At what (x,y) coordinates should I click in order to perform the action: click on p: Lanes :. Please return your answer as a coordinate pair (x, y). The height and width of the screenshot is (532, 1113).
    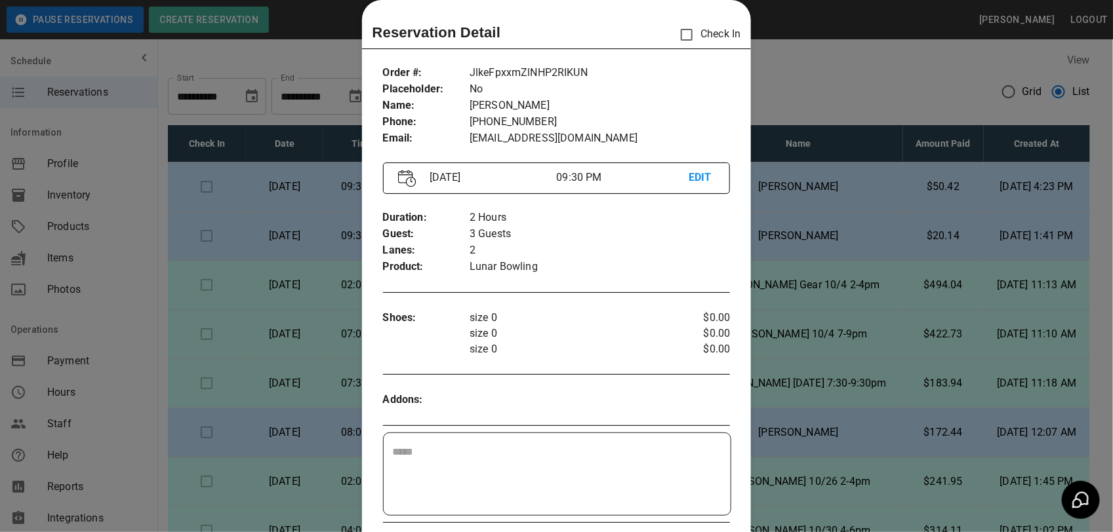
    Looking at the image, I should click on (426, 250).